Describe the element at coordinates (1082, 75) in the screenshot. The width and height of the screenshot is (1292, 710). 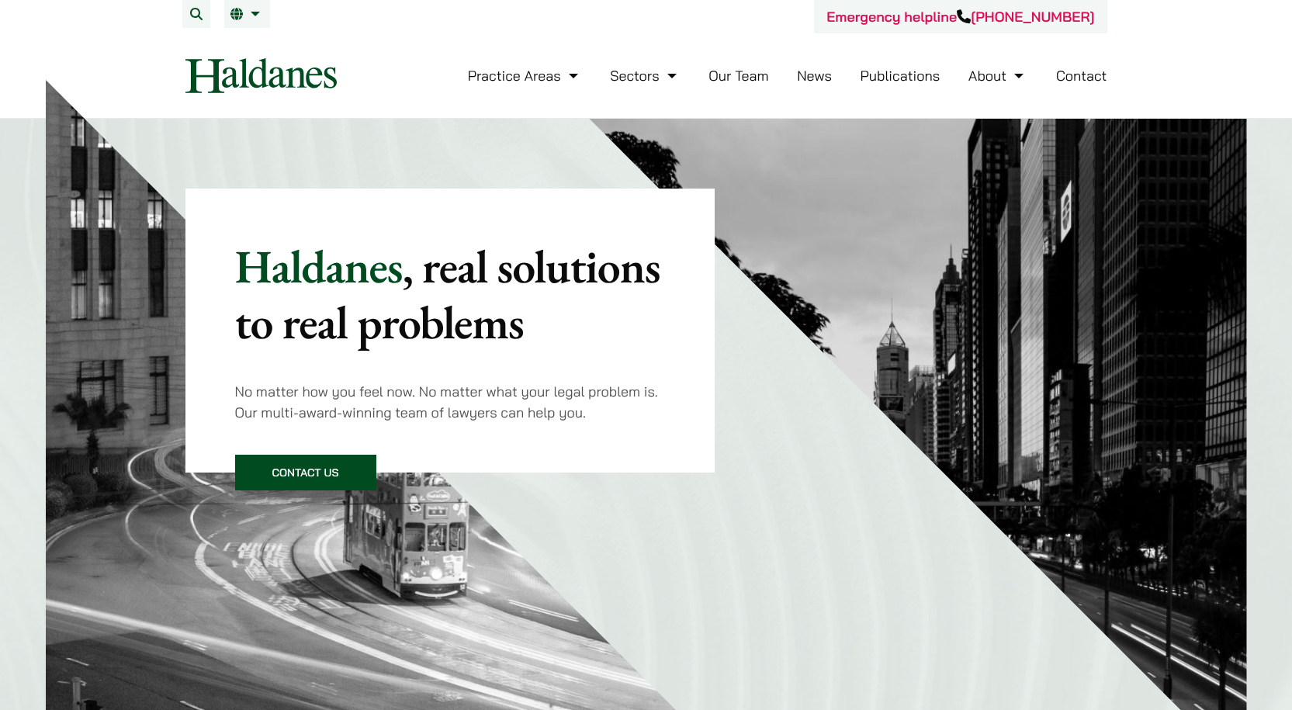
I see `a: Contact` at that location.